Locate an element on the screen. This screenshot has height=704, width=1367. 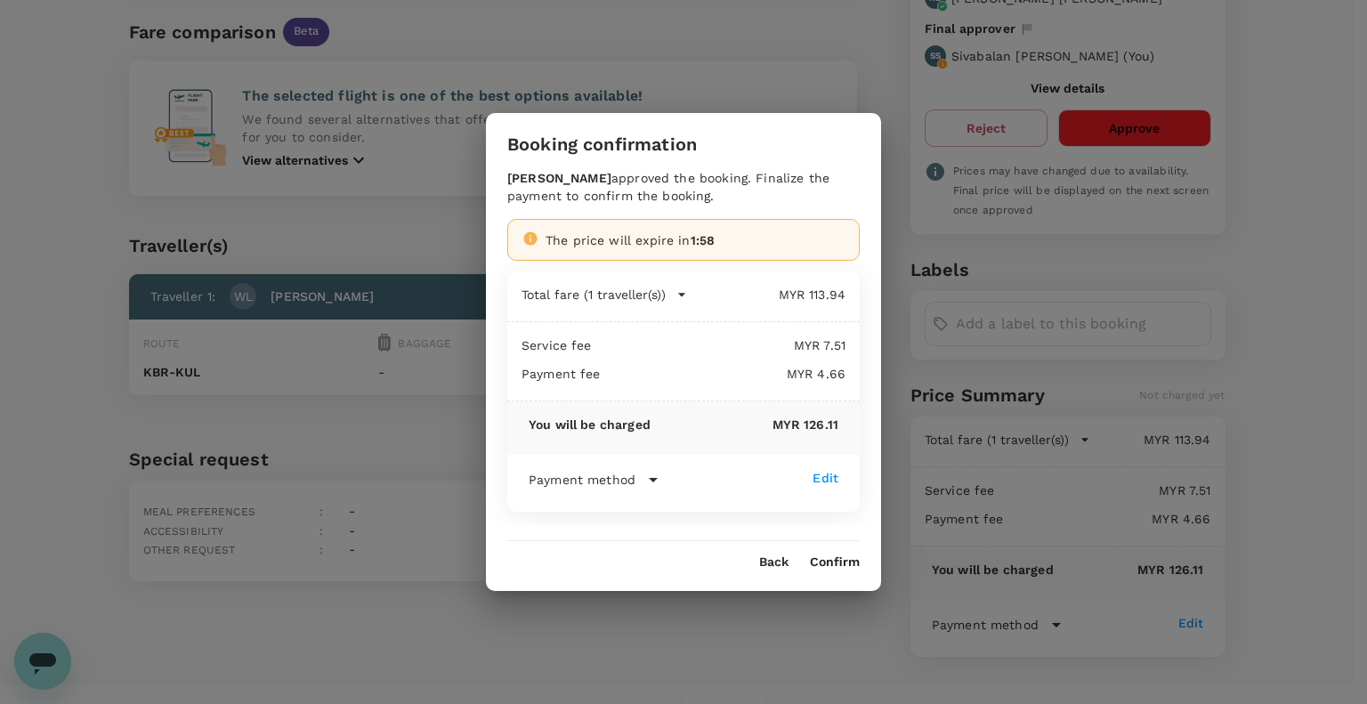
p: MYR 113.94 is located at coordinates (766, 295).